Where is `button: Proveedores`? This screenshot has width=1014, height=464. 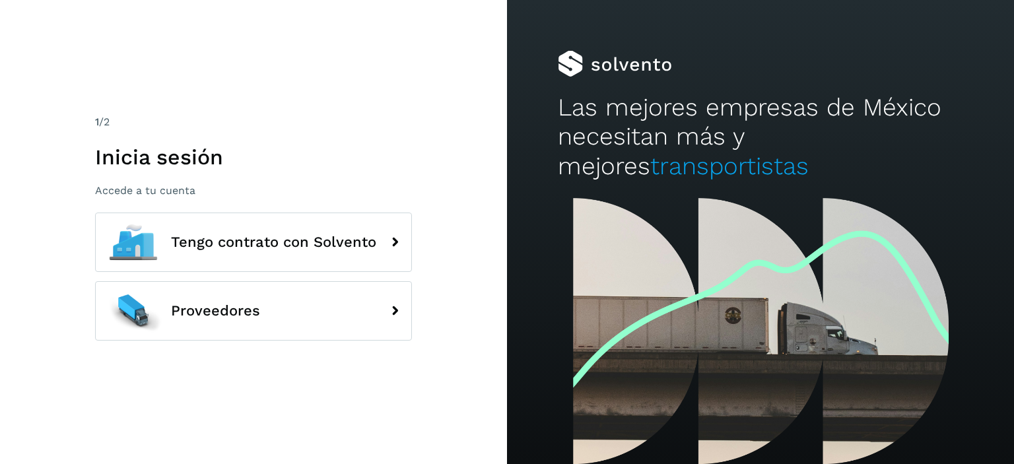
button: Proveedores is located at coordinates (254, 311).